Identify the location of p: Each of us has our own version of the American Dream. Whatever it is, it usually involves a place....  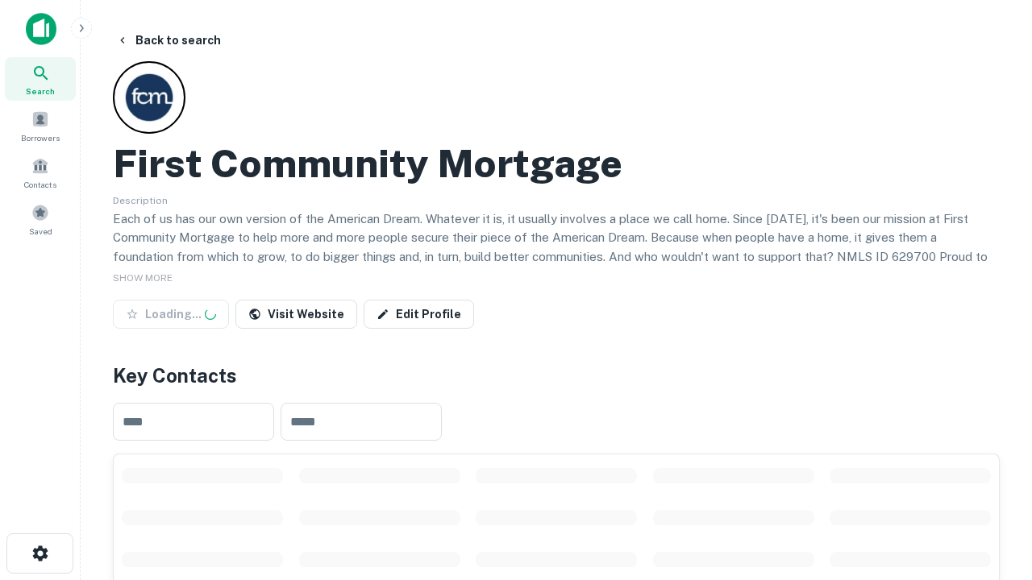
(556, 247).